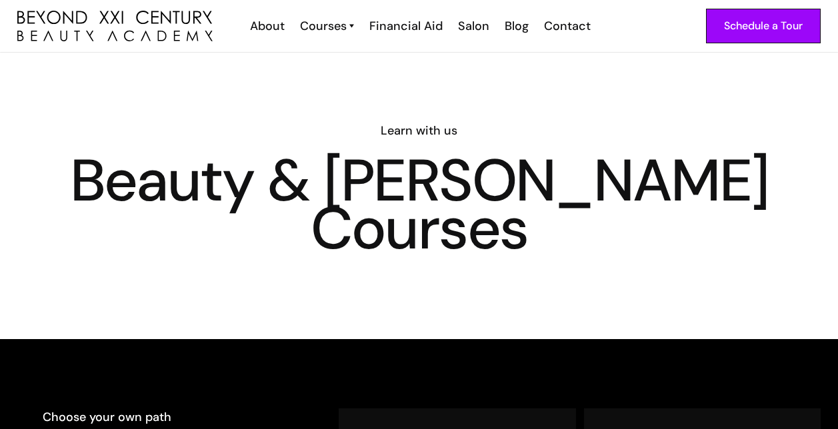  I want to click on a: Financial Aid, so click(405, 26).